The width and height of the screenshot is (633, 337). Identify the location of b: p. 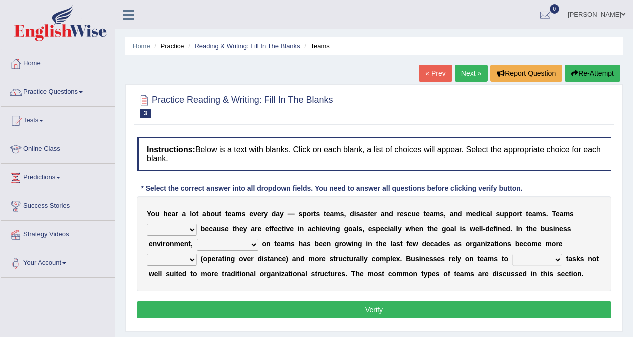
(511, 214).